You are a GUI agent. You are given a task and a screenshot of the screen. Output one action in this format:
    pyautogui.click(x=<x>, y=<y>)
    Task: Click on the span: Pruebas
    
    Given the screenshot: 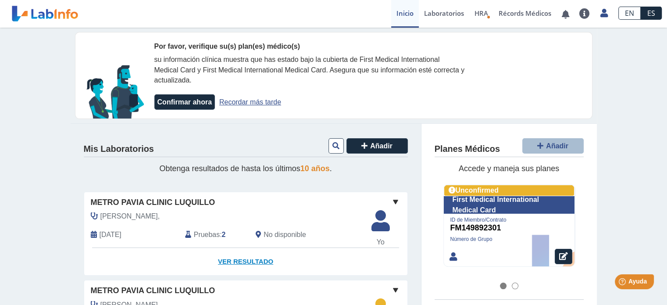 What is the action you would take?
    pyautogui.click(x=207, y=235)
    